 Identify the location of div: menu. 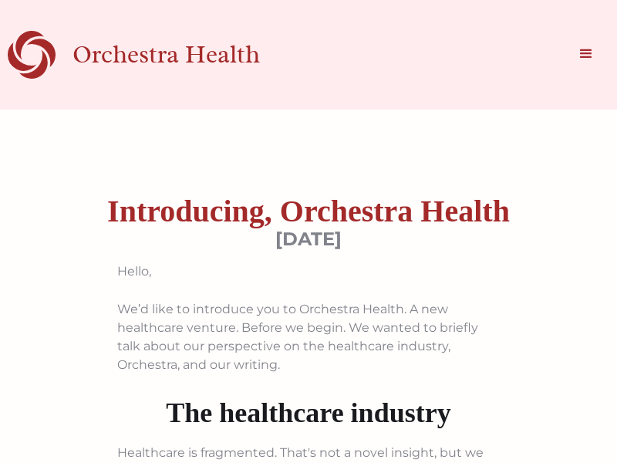
(586, 54).